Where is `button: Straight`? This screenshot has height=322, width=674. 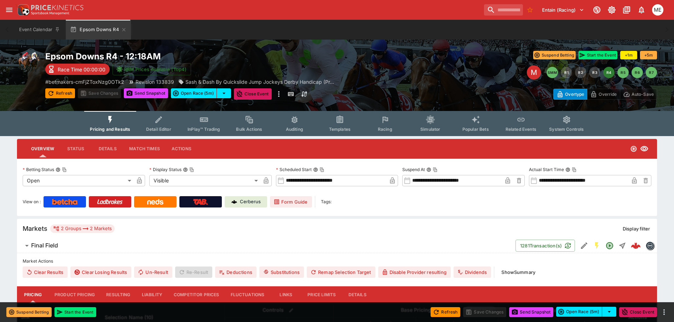 button: Straight is located at coordinates (622, 246).